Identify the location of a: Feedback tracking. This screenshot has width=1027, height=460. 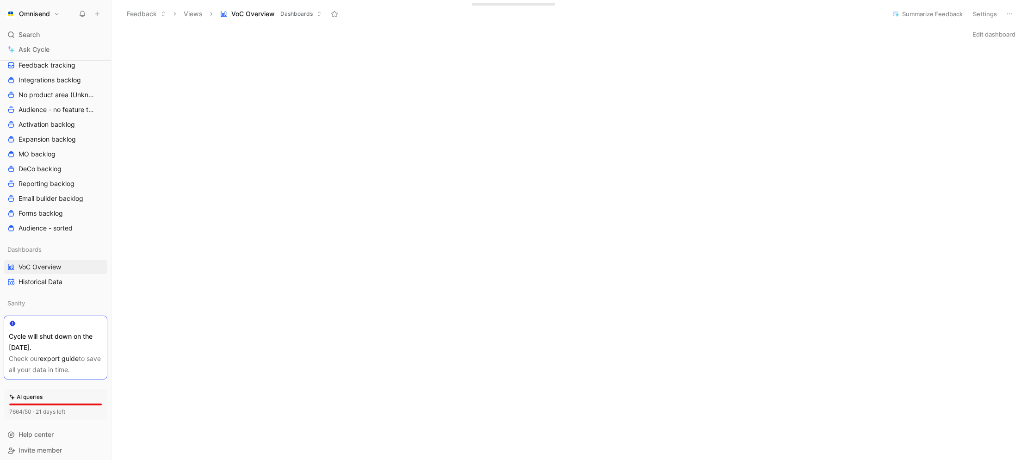
(56, 65).